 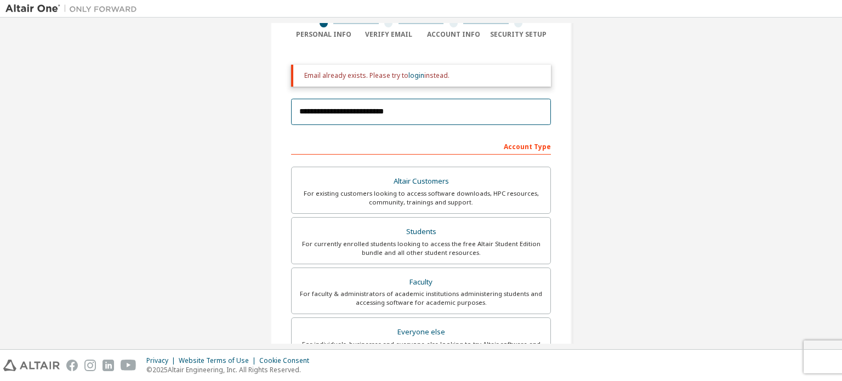 What do you see at coordinates (423, 76) in the screenshot?
I see `div: Email already exists. Please try to instead.` at bounding box center [423, 76].